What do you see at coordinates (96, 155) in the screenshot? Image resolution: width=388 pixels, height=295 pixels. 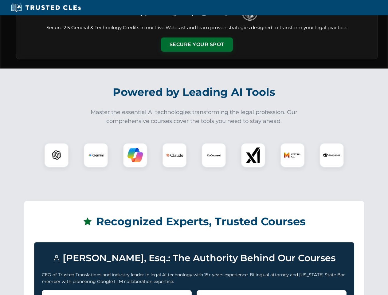 I see `img: Gemini Logo` at bounding box center [96, 155].